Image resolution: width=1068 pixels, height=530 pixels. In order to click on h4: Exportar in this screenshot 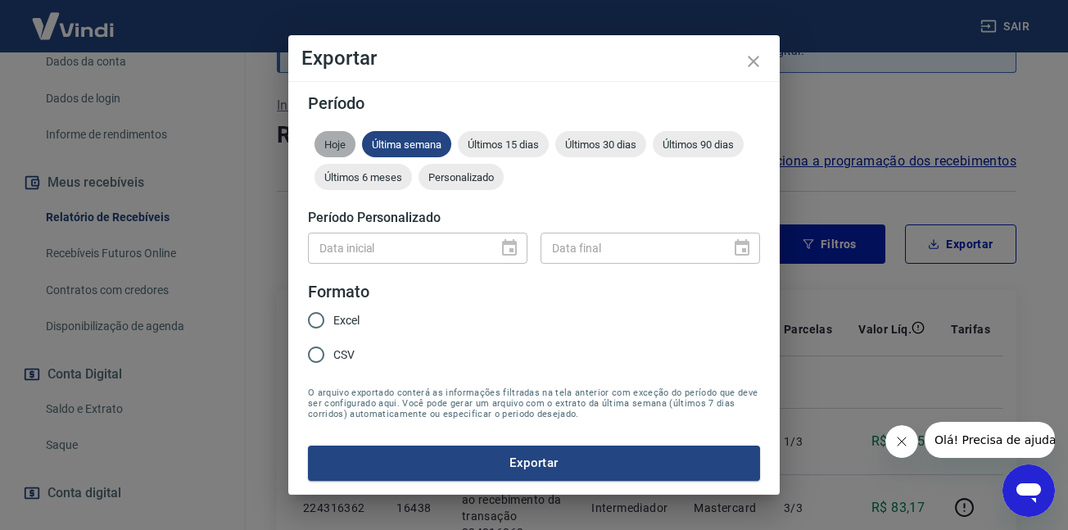, I will do `click(534, 58)`.